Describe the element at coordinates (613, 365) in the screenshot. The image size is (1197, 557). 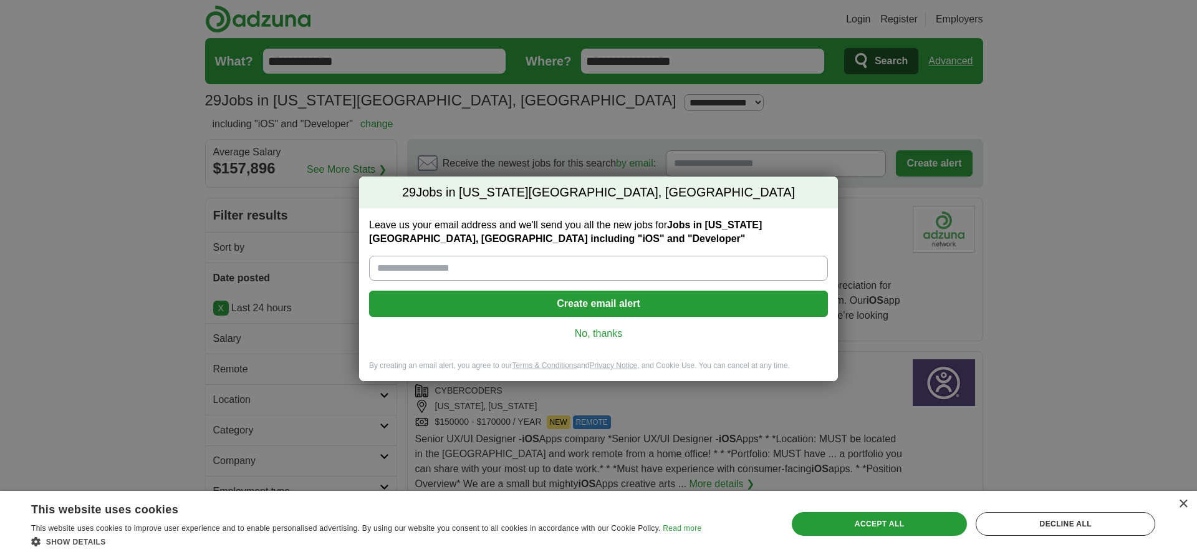
I see `a: Privacy Notice` at that location.